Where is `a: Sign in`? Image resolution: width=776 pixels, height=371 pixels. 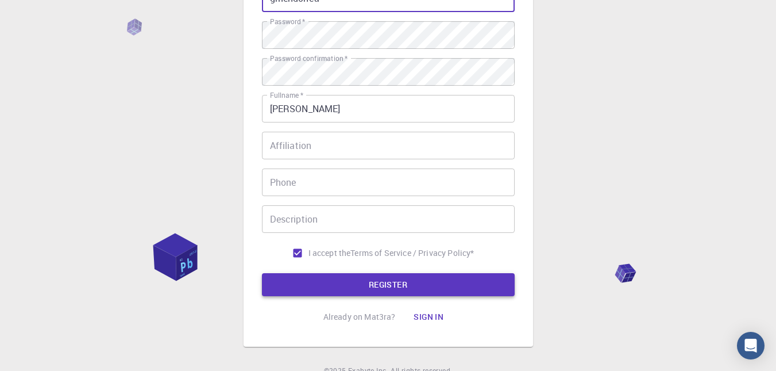
a: Sign in is located at coordinates (429, 317).